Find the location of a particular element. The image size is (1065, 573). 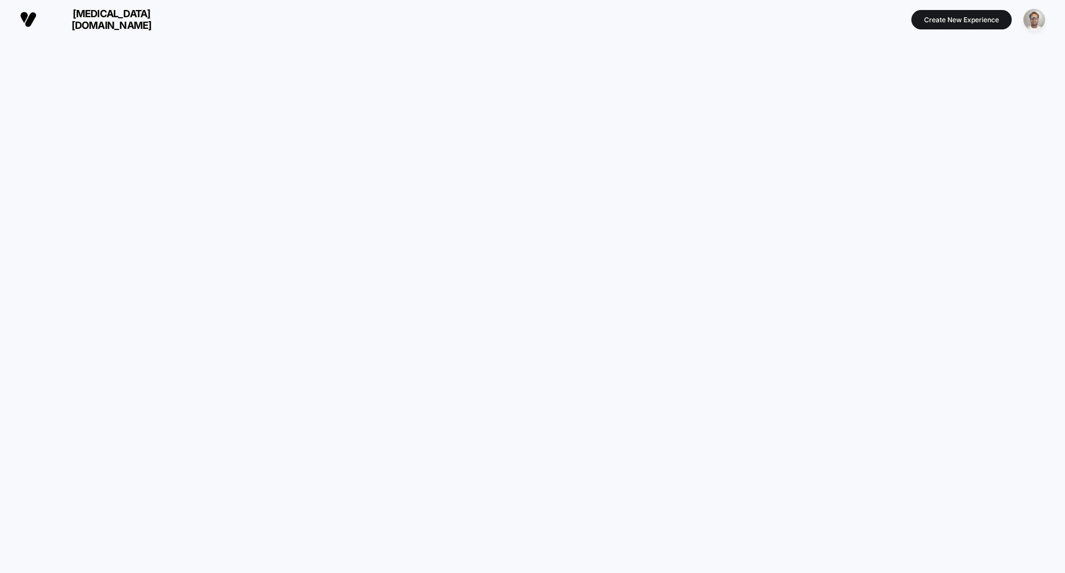

button: ppic is located at coordinates (1034, 19).